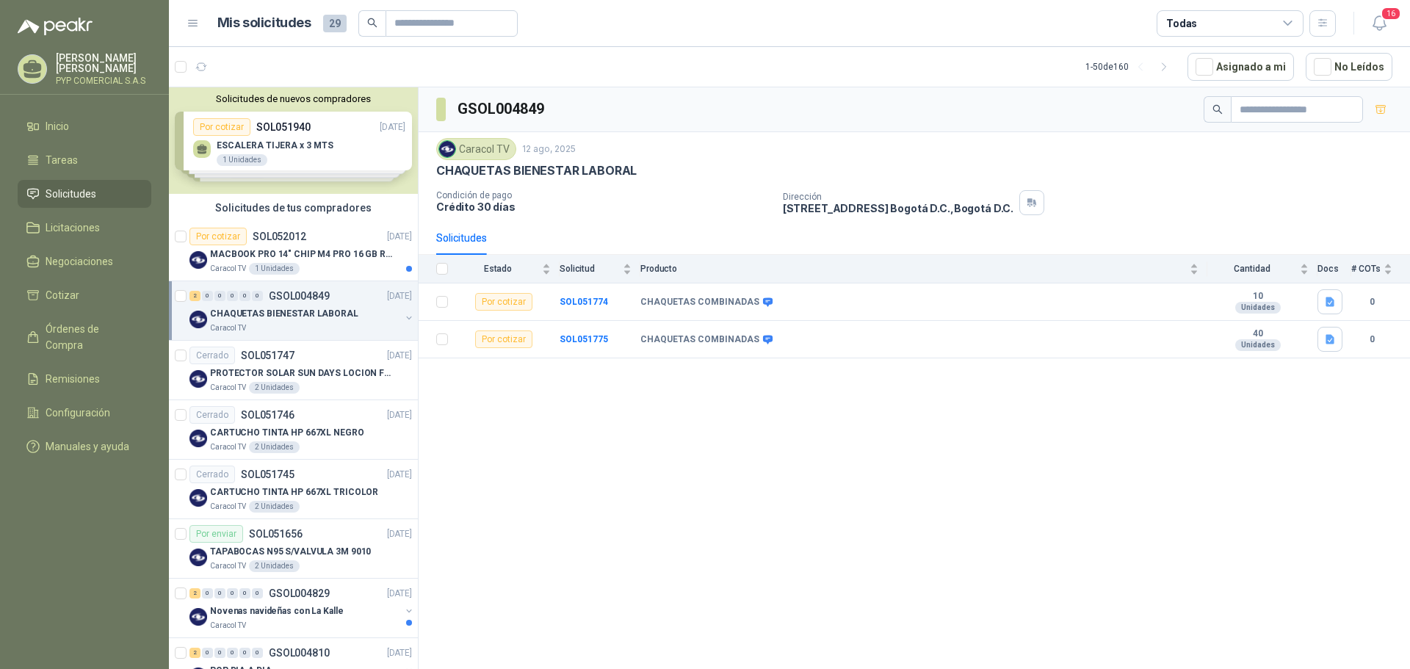  What do you see at coordinates (1182, 24) in the screenshot?
I see `div: Todas` at bounding box center [1182, 24].